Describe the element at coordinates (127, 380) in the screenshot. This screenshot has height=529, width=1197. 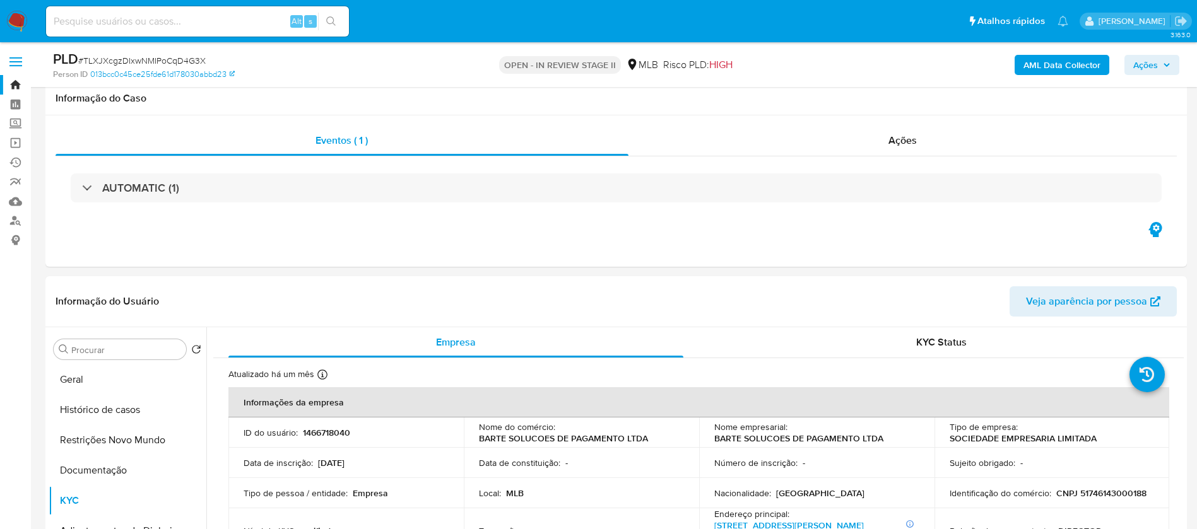
I see `button: Geral` at that location.